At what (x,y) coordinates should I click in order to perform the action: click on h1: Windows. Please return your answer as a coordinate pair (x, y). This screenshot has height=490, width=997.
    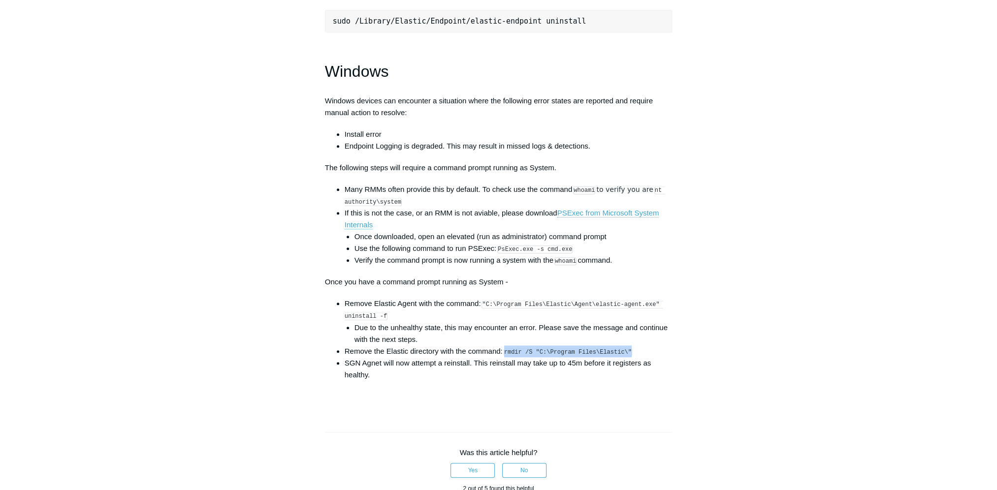
    Looking at the image, I should click on (499, 71).